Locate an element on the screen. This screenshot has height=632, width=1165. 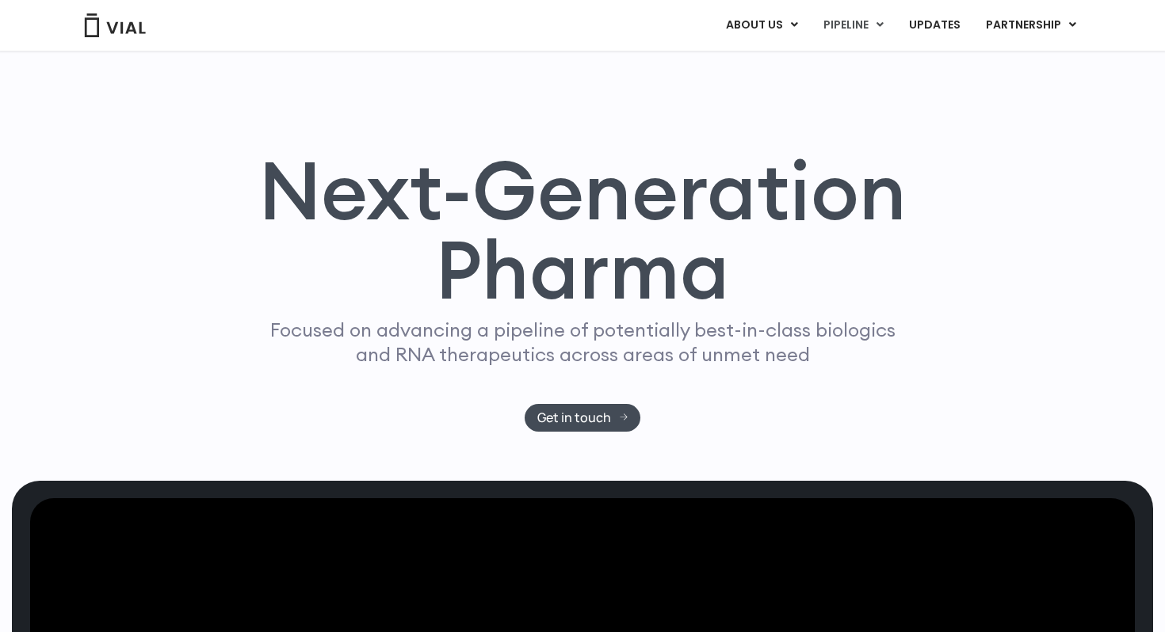
a: ABOUT USMenu Toggle is located at coordinates (762, 25).